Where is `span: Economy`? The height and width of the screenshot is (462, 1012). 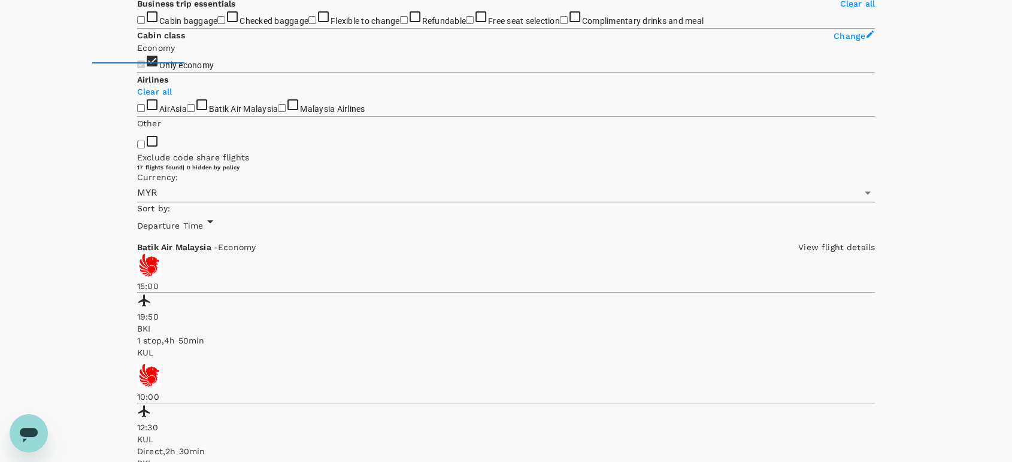
span: Economy is located at coordinates (236, 247).